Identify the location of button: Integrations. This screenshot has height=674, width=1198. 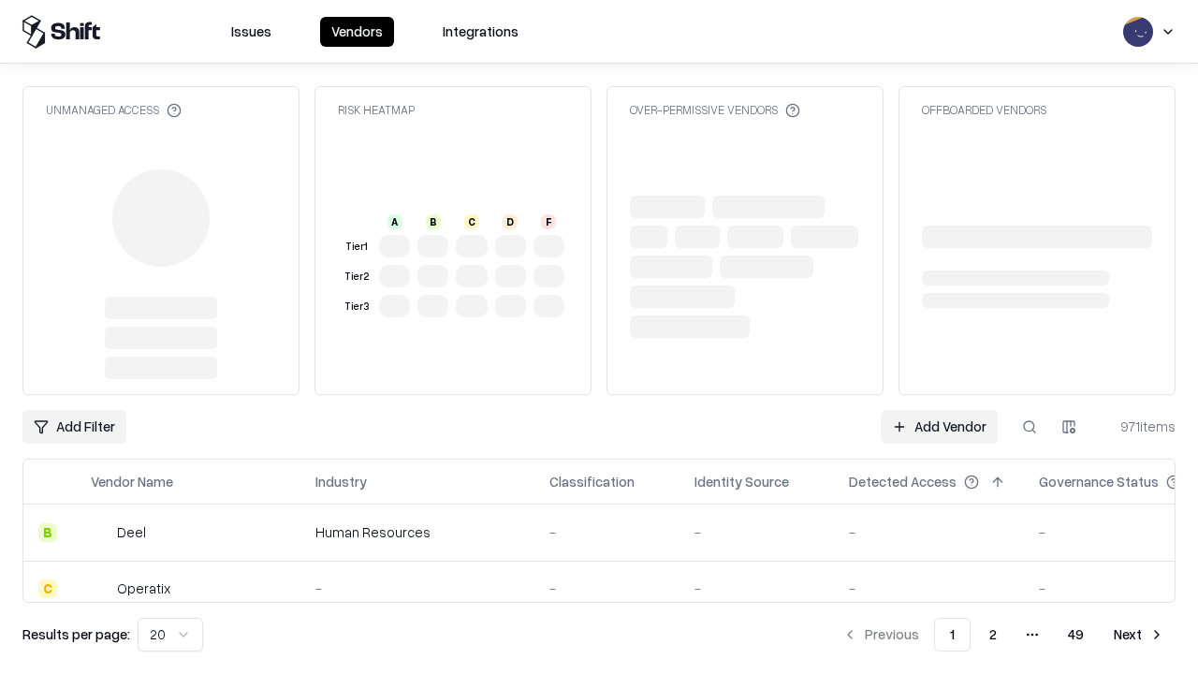
(480, 32).